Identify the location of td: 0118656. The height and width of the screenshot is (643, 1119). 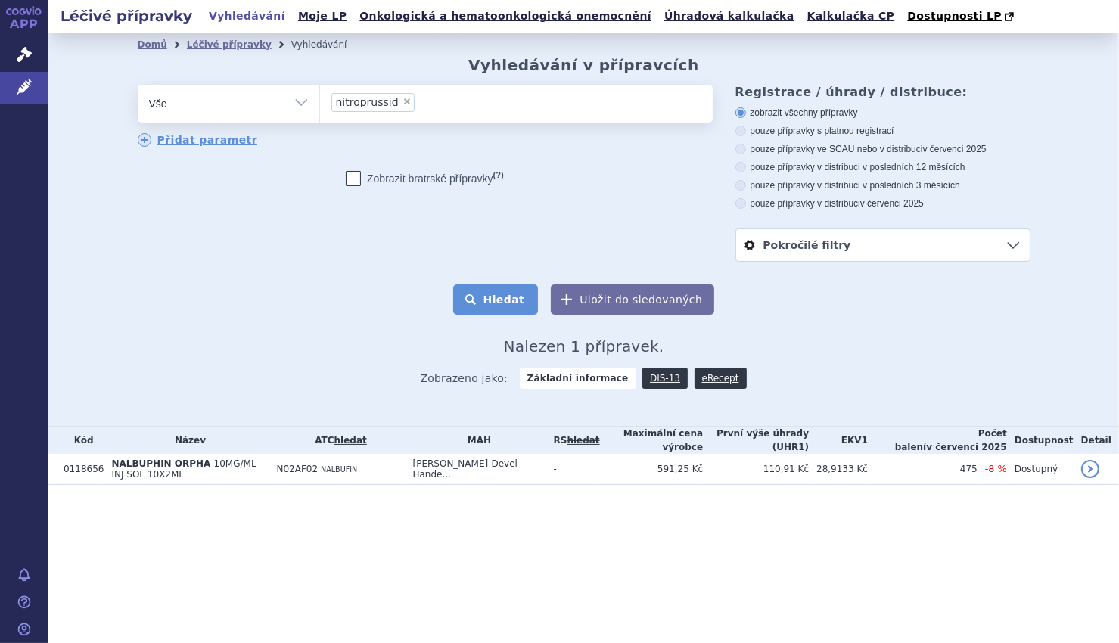
(79, 469).